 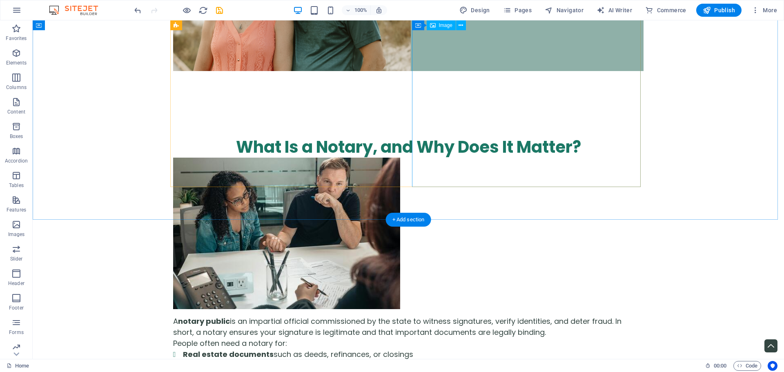 What do you see at coordinates (517, 10) in the screenshot?
I see `button: Pages` at bounding box center [517, 10].